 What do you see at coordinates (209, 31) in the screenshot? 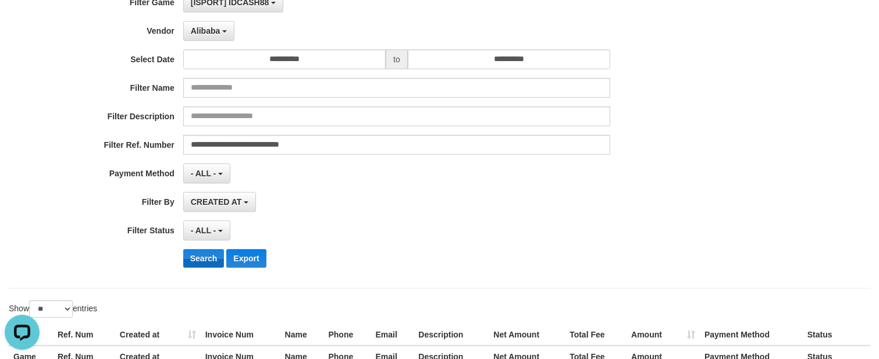
I see `button: Alibaba` at bounding box center [209, 31].